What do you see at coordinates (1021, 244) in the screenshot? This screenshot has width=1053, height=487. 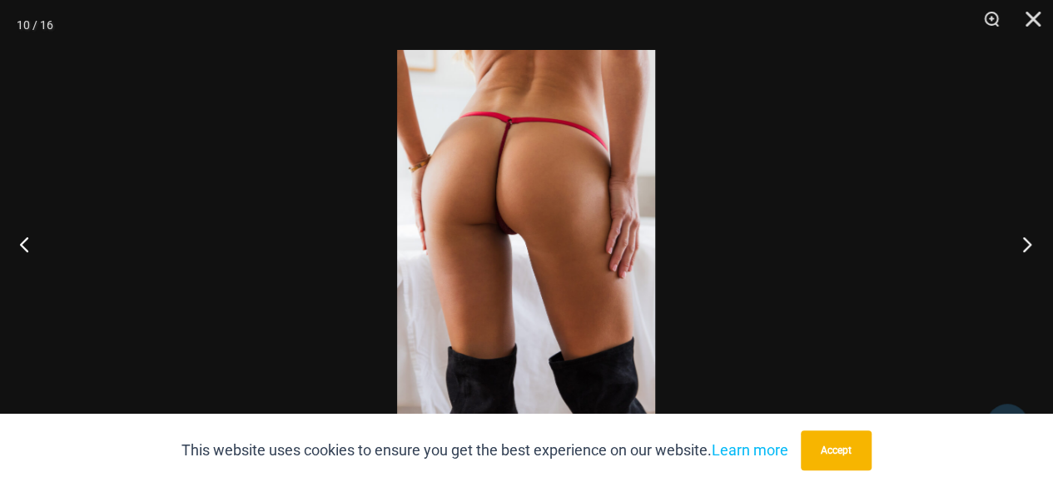 I see `button: Next` at bounding box center [1021, 244].